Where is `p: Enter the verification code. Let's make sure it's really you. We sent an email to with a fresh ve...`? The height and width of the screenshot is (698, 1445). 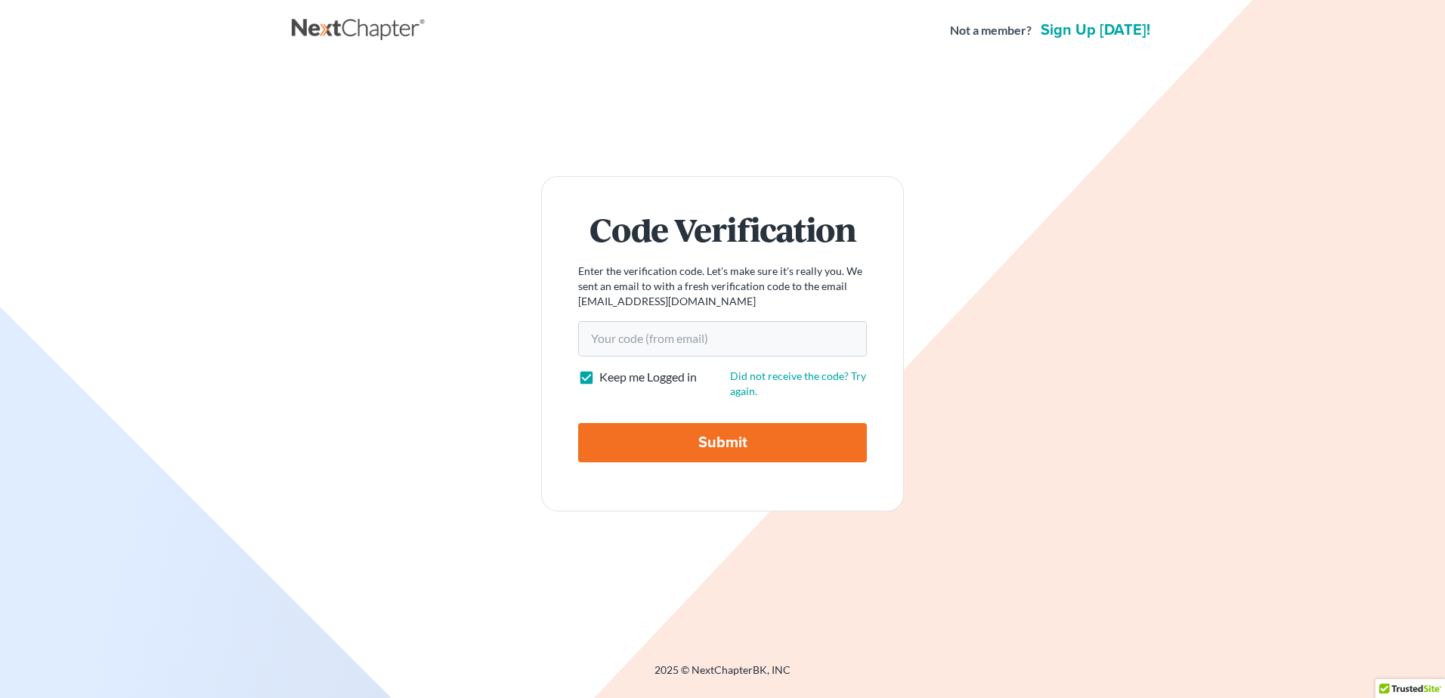
p: Enter the verification code. Let's make sure it's really you. We sent an email to with a fresh ve... is located at coordinates (723, 286).